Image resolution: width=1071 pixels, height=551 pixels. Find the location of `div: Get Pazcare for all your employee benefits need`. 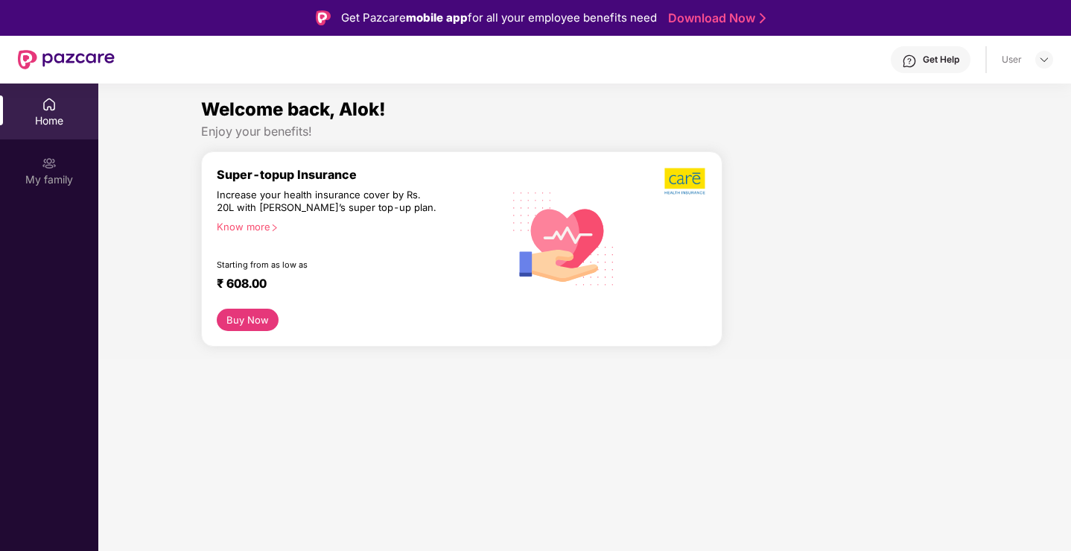

div: Get Pazcare for all your employee benefits need is located at coordinates (499, 18).